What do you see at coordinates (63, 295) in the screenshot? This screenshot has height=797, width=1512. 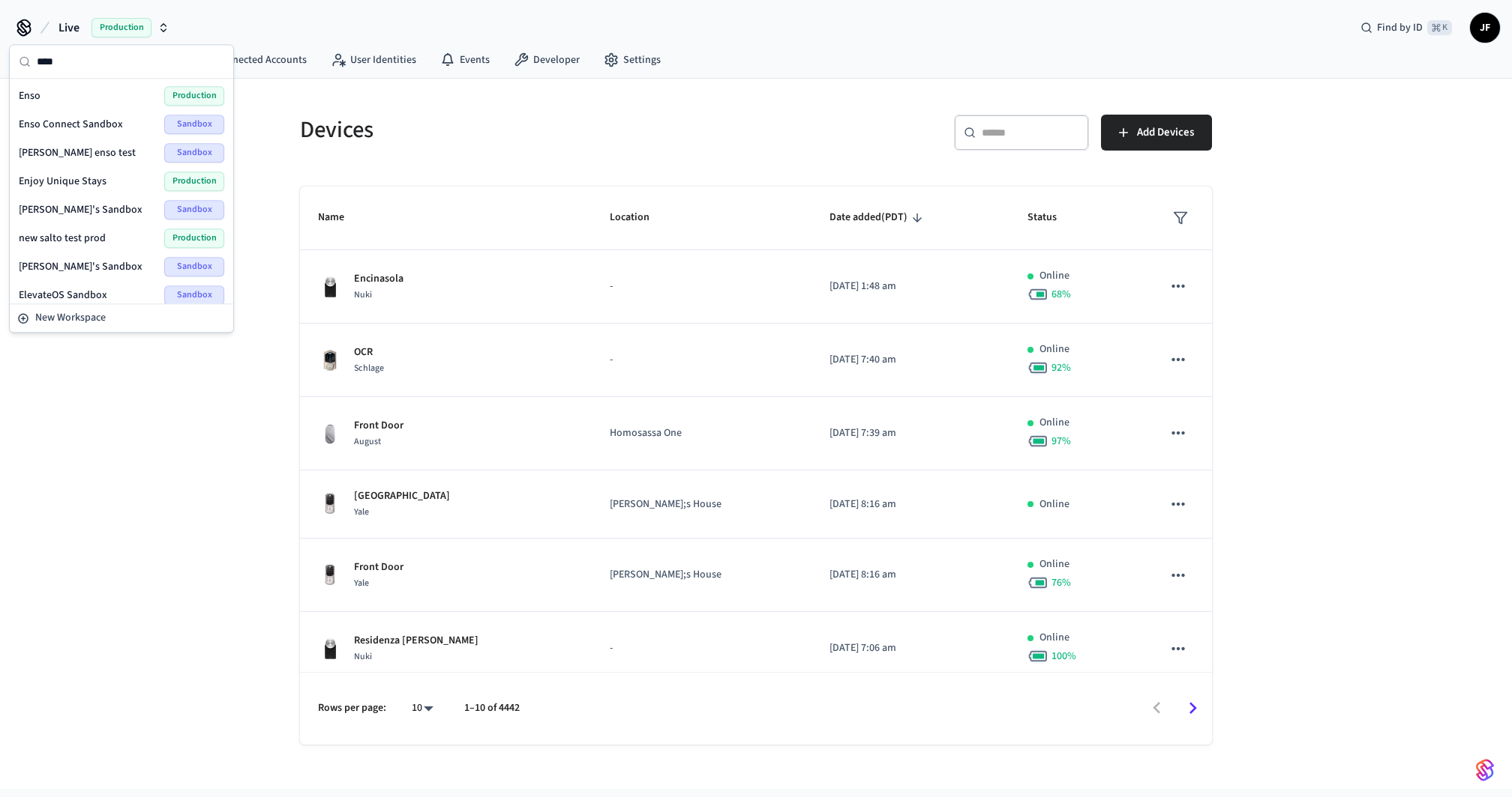 I see `span: ElevateOS Sandbox` at bounding box center [63, 295].